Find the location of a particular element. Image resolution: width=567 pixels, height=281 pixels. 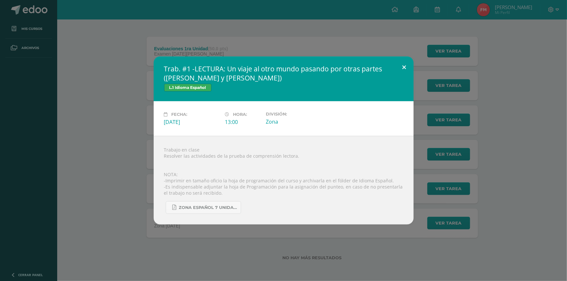

div: 13:00 is located at coordinates (243, 122).